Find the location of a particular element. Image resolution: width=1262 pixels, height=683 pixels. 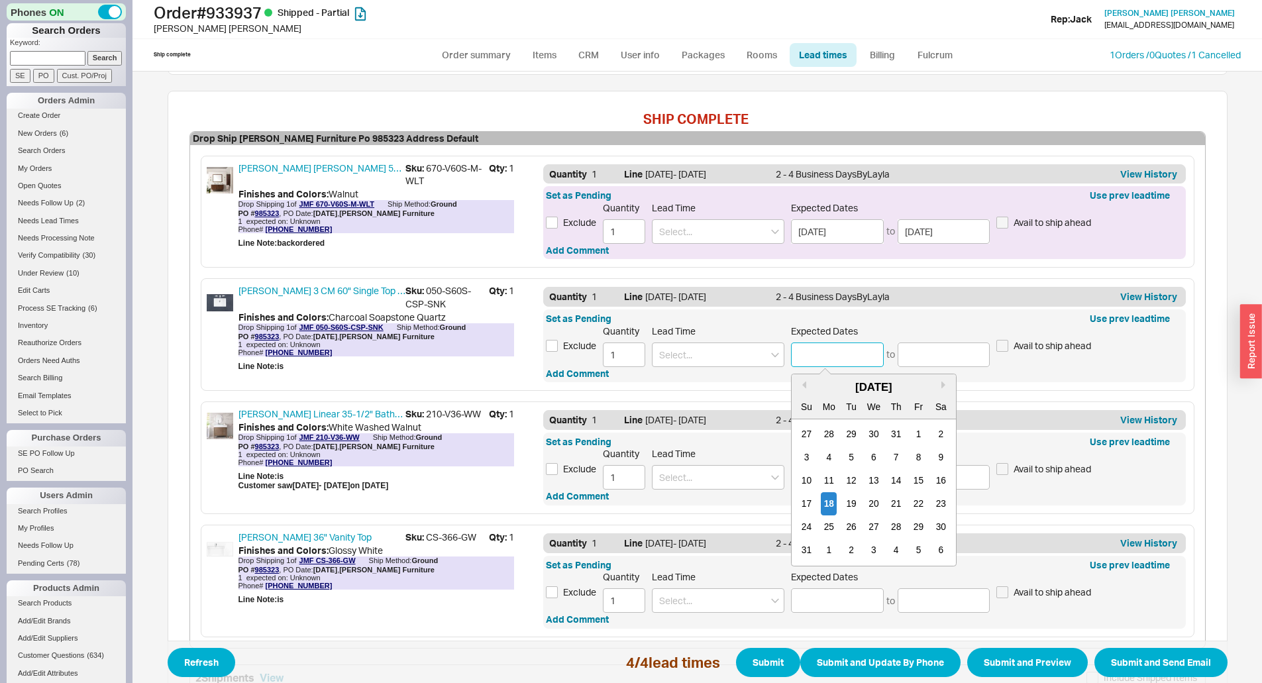

a: Email Templates is located at coordinates (66, 395).